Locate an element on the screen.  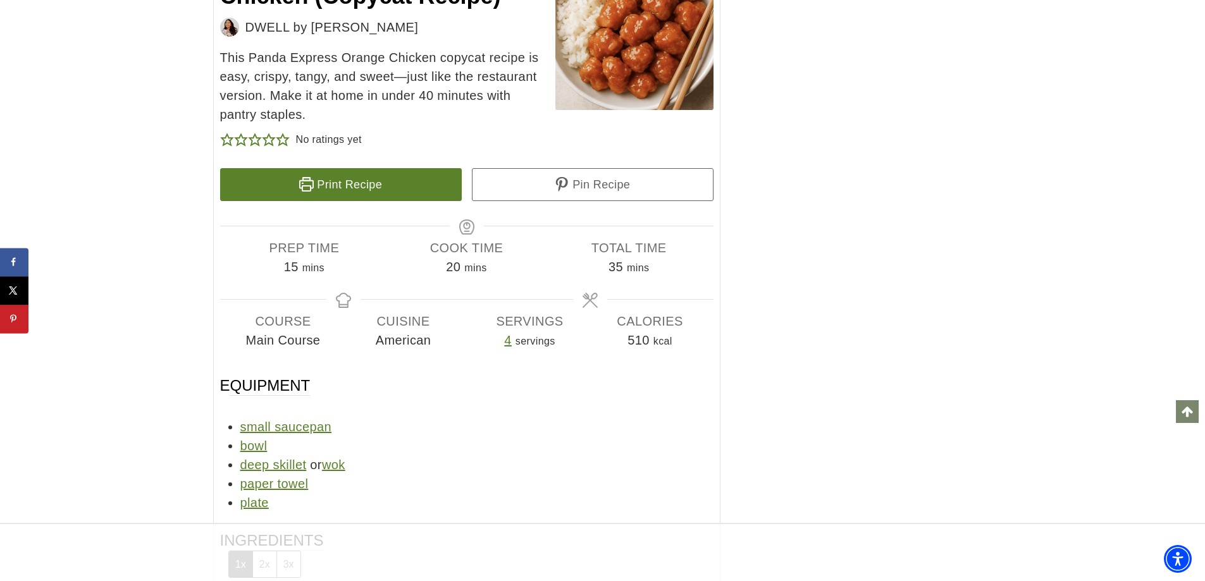
span: American is located at coordinates (403, 340).